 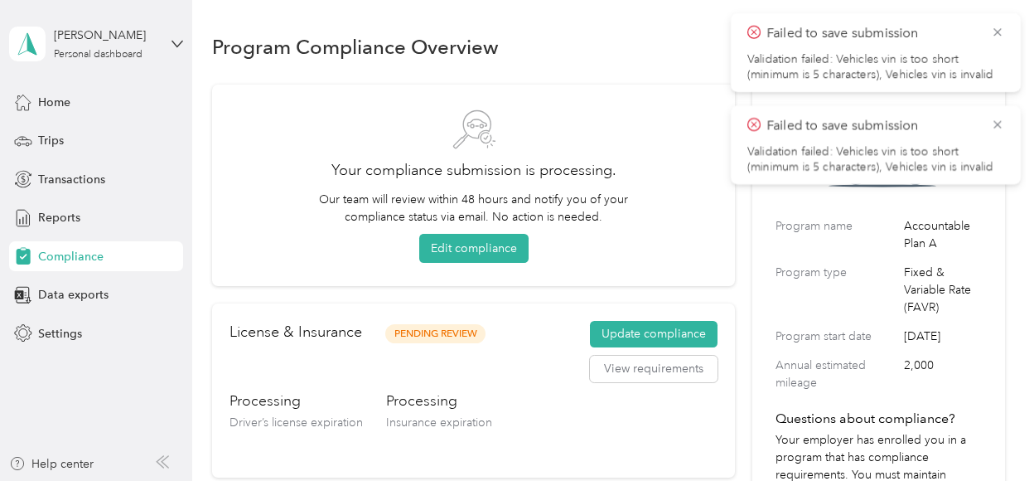 What do you see at coordinates (837, 234) in the screenshot?
I see `label: Program name` at bounding box center [837, 234].